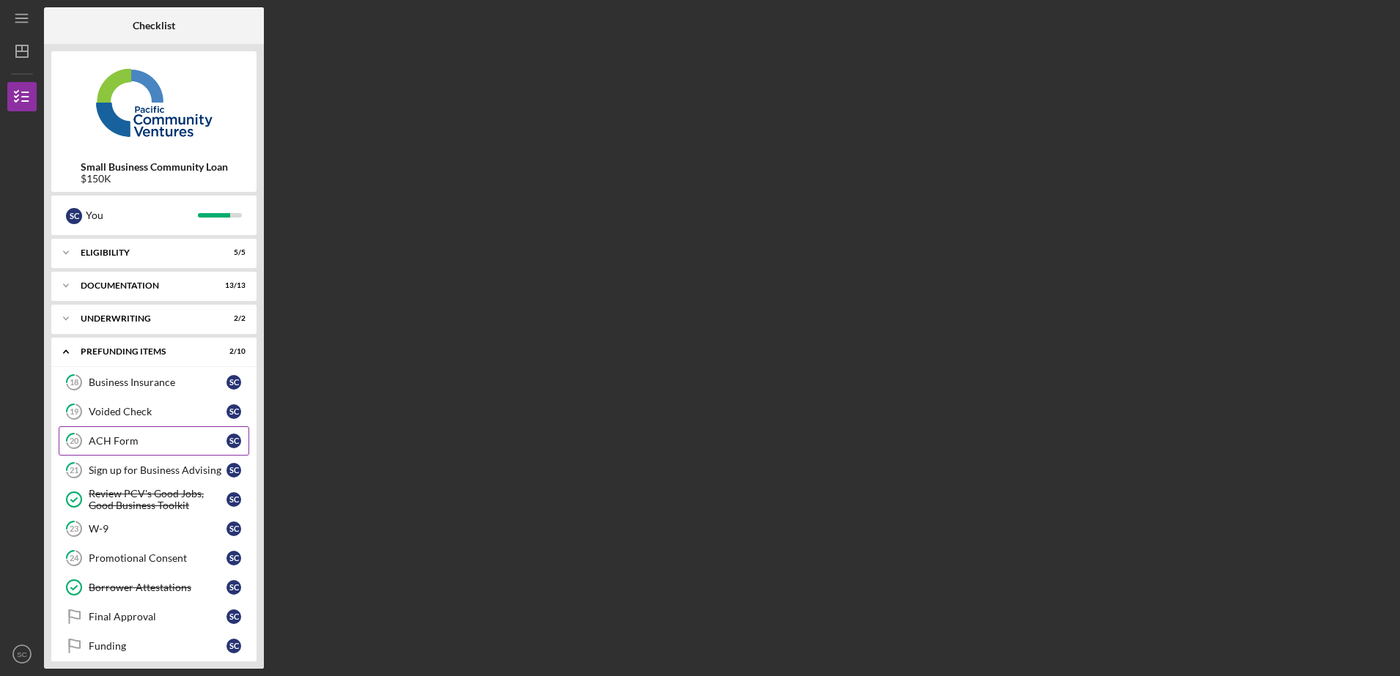 The width and height of the screenshot is (1400, 676). Describe the element at coordinates (158, 529) in the screenshot. I see `div: W-9` at that location.